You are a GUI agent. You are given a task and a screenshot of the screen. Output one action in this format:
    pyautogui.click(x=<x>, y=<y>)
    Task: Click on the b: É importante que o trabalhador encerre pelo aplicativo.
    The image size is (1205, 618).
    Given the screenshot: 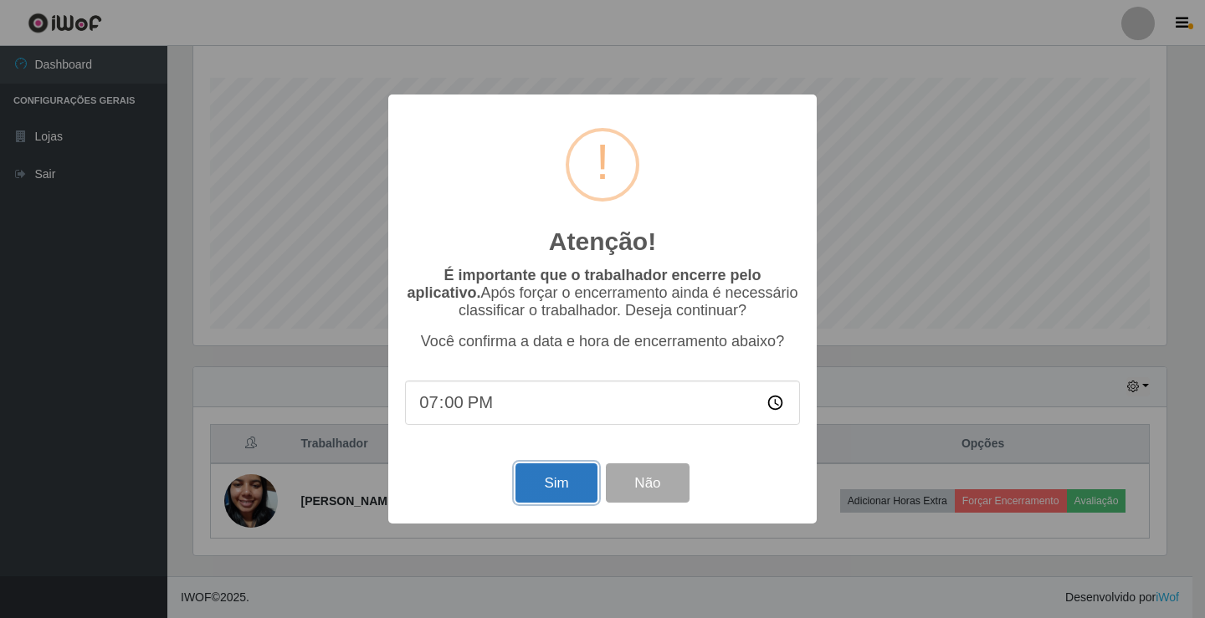 What is the action you would take?
    pyautogui.click(x=583, y=284)
    